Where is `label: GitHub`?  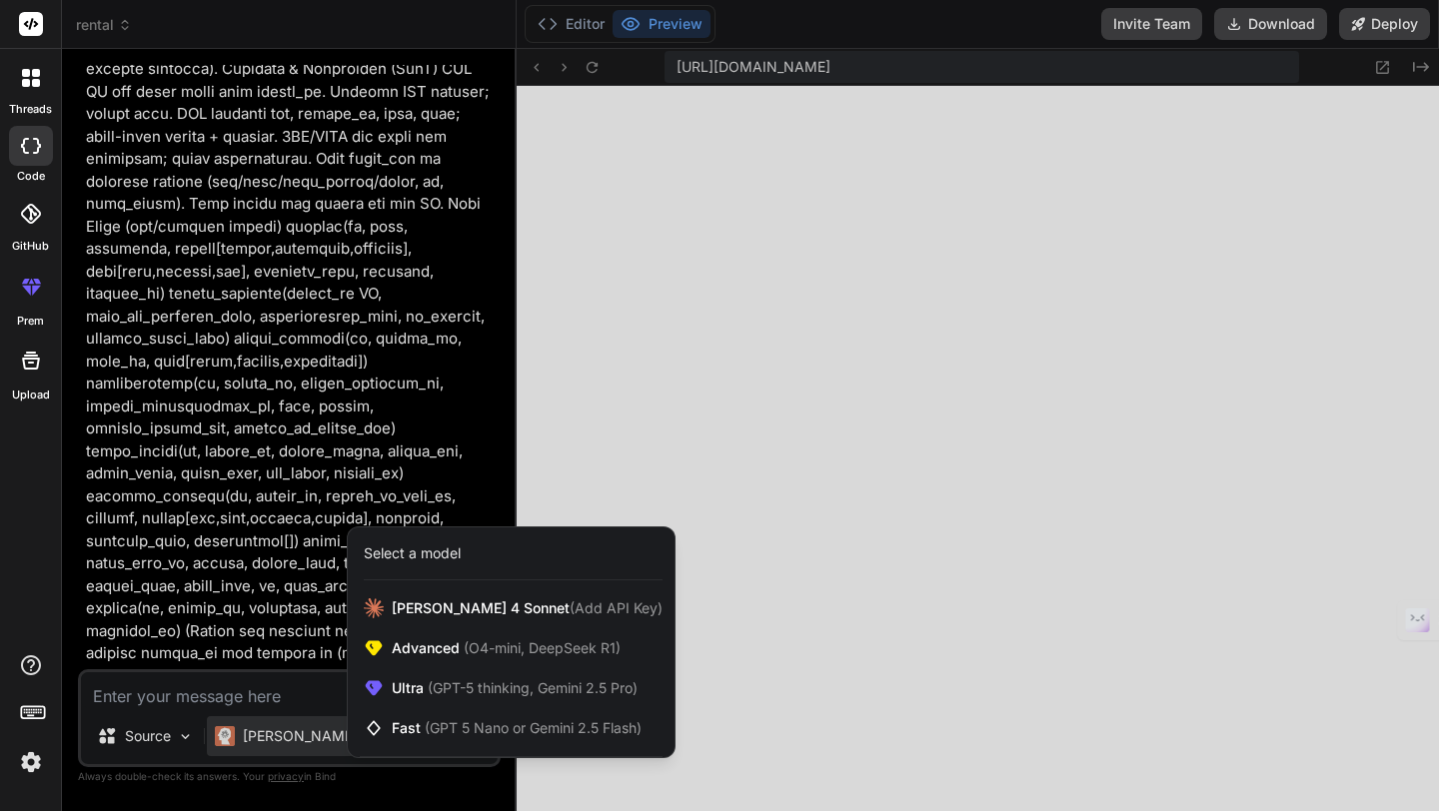
label: GitHub is located at coordinates (30, 246).